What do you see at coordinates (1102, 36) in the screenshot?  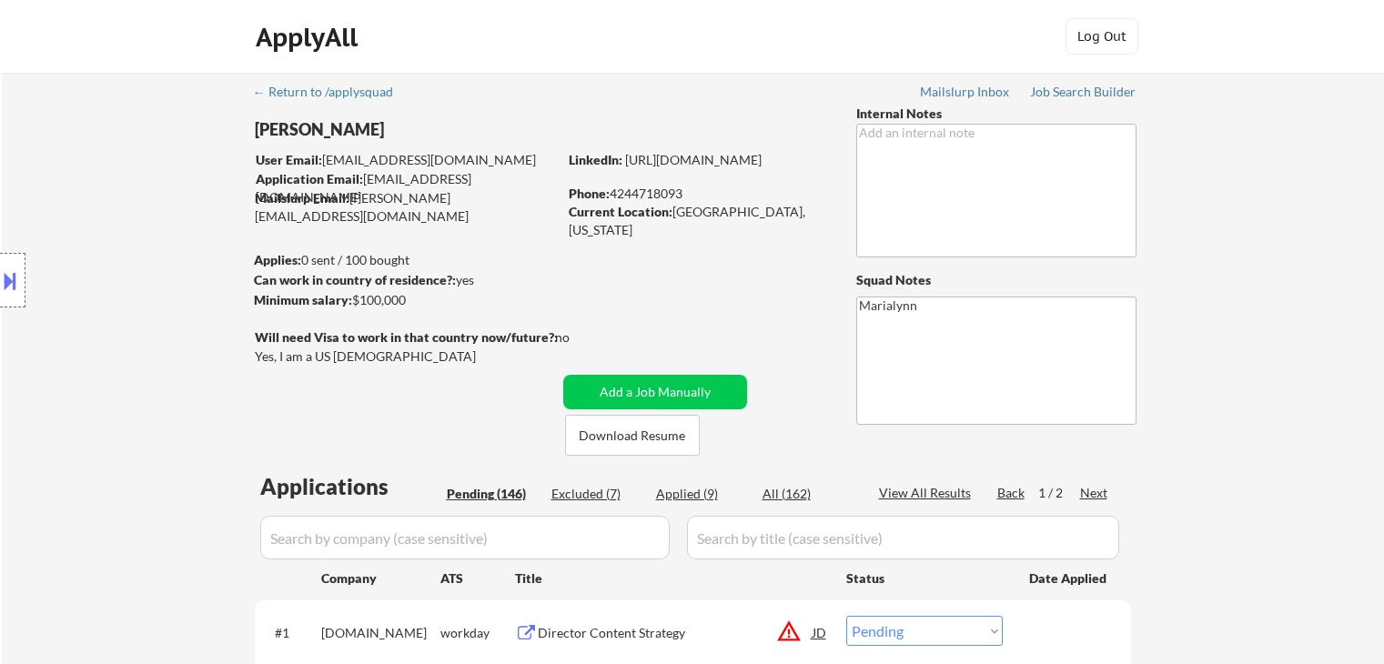 I see `button: Log Out` at bounding box center [1102, 36].